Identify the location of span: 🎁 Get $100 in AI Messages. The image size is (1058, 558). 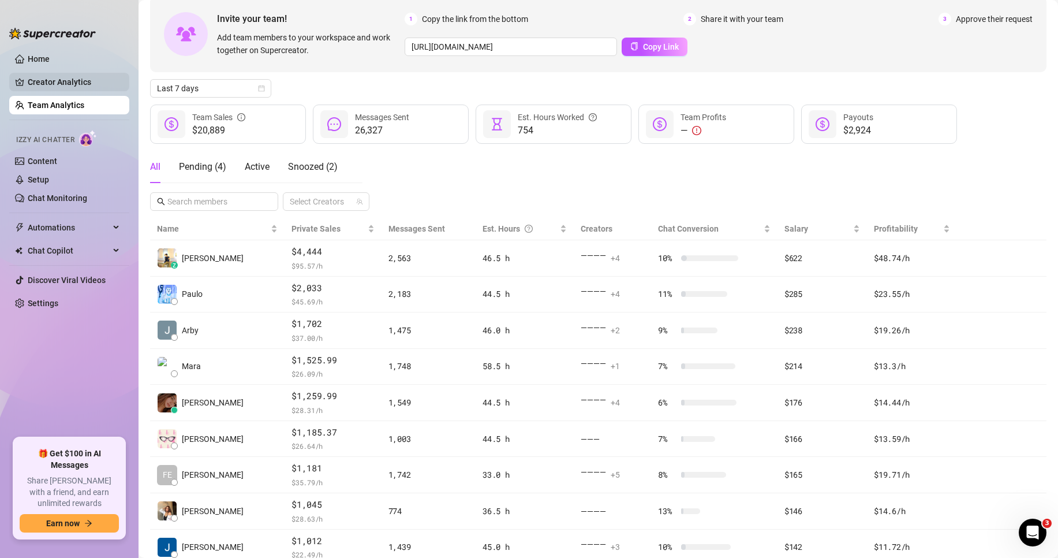
(69, 459).